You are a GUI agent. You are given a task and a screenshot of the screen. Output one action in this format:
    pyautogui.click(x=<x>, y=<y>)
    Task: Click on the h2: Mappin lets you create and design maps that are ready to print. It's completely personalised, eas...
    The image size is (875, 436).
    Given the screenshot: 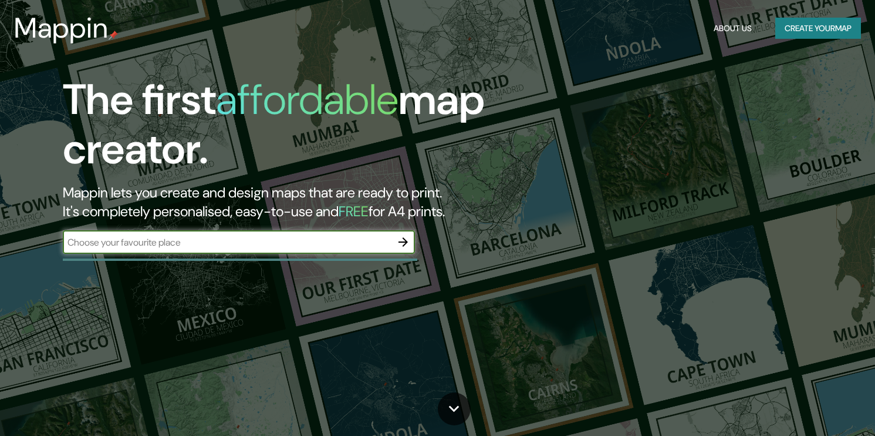 What is the action you would take?
    pyautogui.click(x=282, y=202)
    